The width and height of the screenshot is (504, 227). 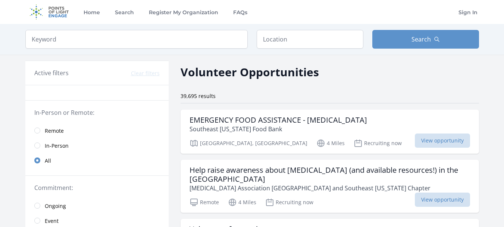 I want to click on button: Clear filters, so click(x=145, y=73).